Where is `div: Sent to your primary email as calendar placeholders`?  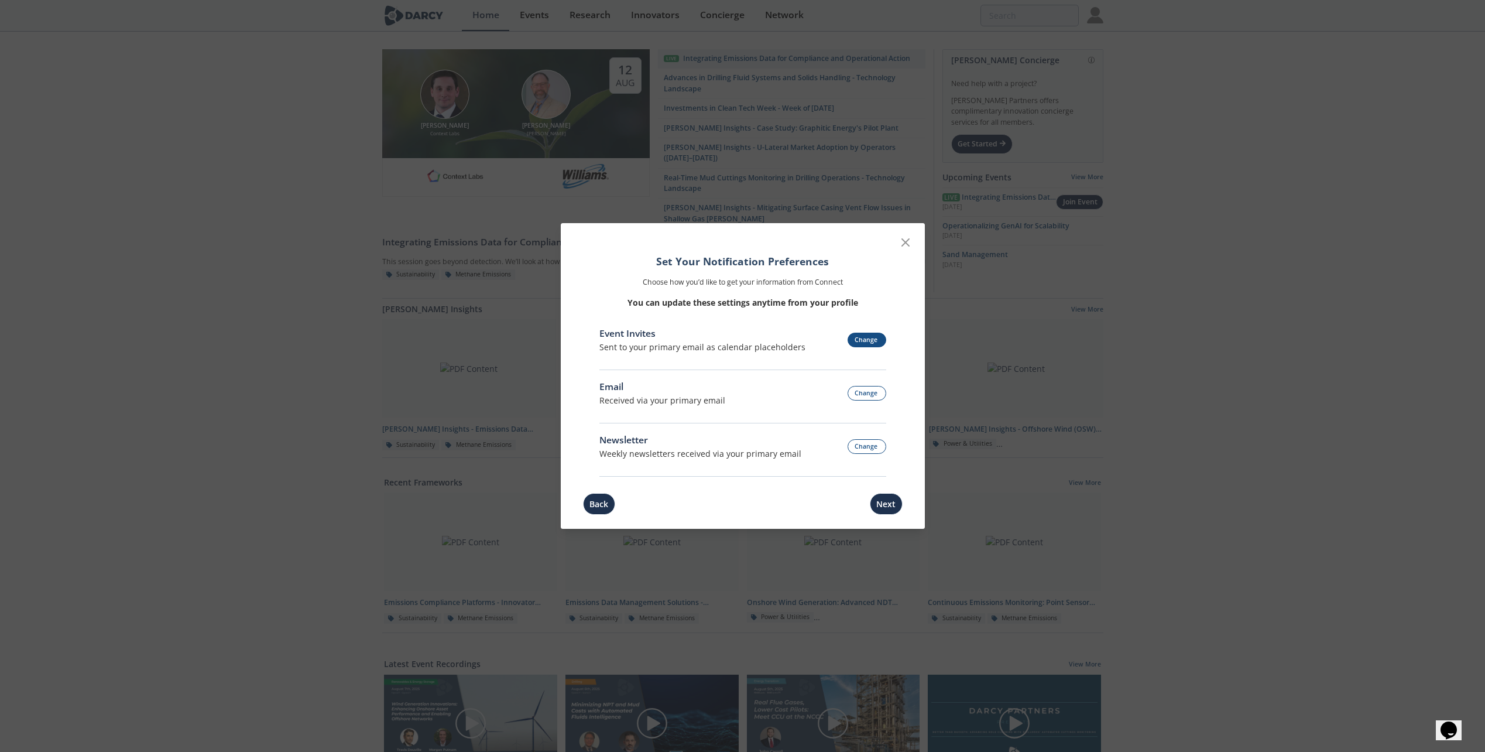 div: Sent to your primary email as calendar placeholders is located at coordinates (703, 347).